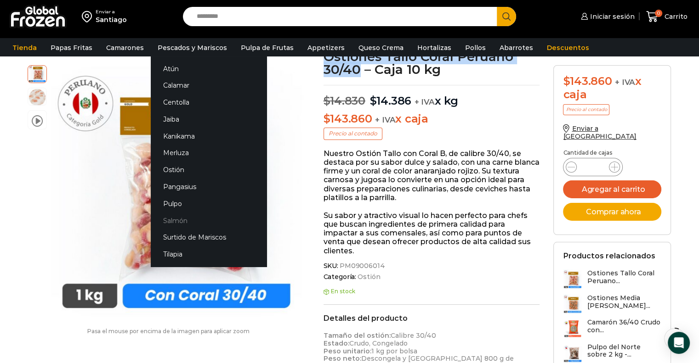 The height and width of the screenshot is (363, 699). I want to click on a: Pulpa de Frutas, so click(267, 48).